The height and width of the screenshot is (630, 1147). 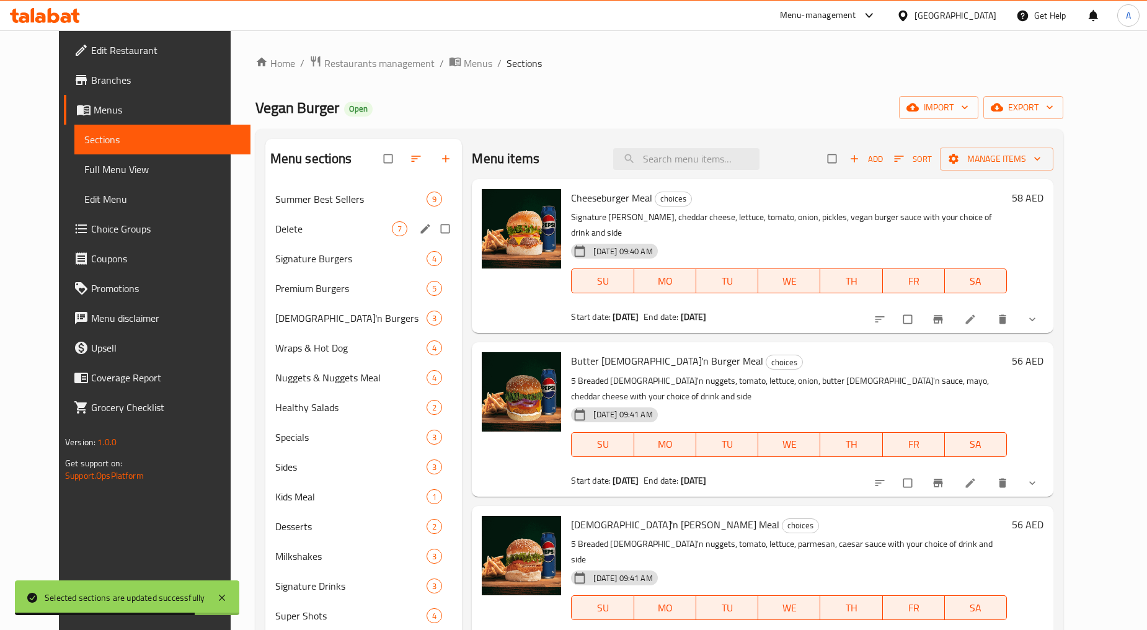 What do you see at coordinates (602, 608) in the screenshot?
I see `button: SU` at bounding box center [602, 608].